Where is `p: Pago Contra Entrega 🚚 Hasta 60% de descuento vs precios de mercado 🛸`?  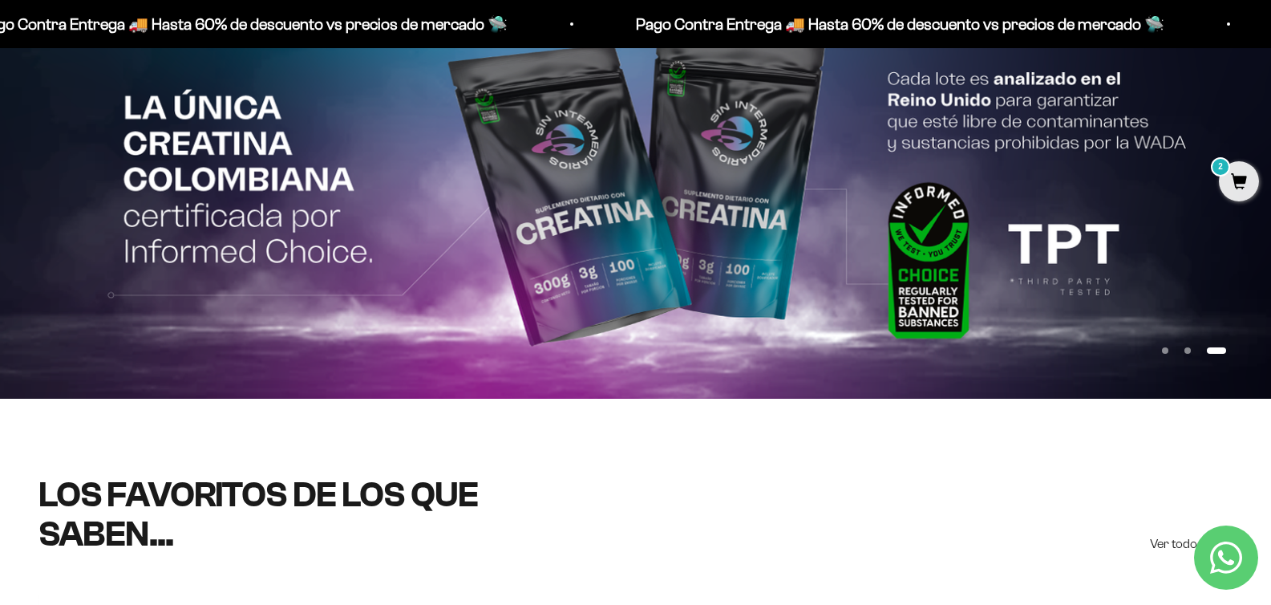 p: Pago Contra Entrega 🚚 Hasta 60% de descuento vs precios de mercado 🛸 is located at coordinates (898, 24).